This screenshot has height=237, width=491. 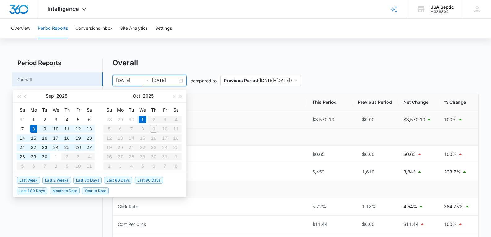 What do you see at coordinates (410, 224) in the screenshot?
I see `p: $11.44` at bounding box center [410, 224].